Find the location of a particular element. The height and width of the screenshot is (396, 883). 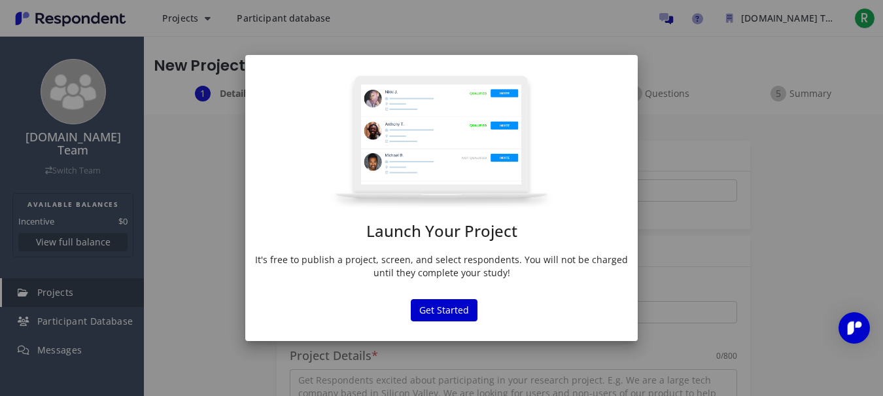

img: project-modal.png is located at coordinates (442, 142).